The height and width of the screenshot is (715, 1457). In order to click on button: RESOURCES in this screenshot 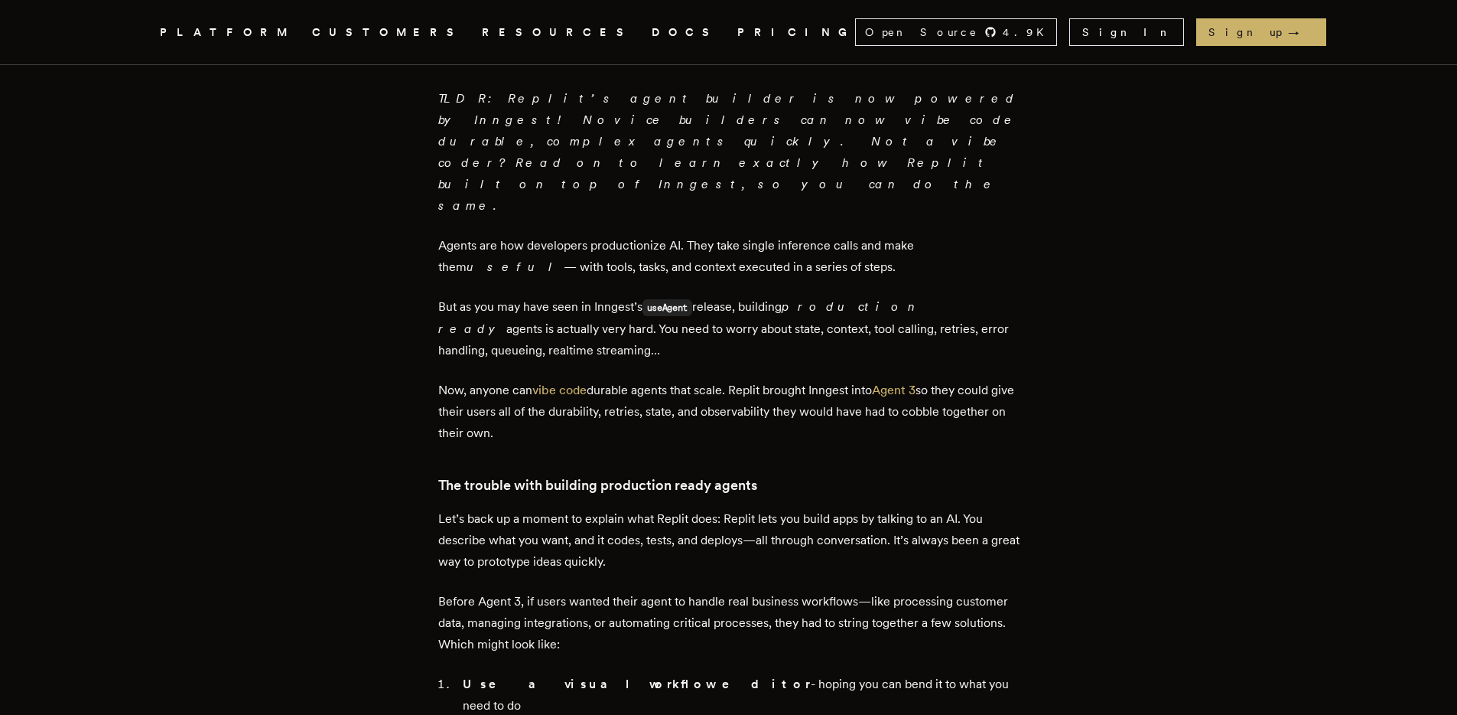, I will do `click(558, 32)`.